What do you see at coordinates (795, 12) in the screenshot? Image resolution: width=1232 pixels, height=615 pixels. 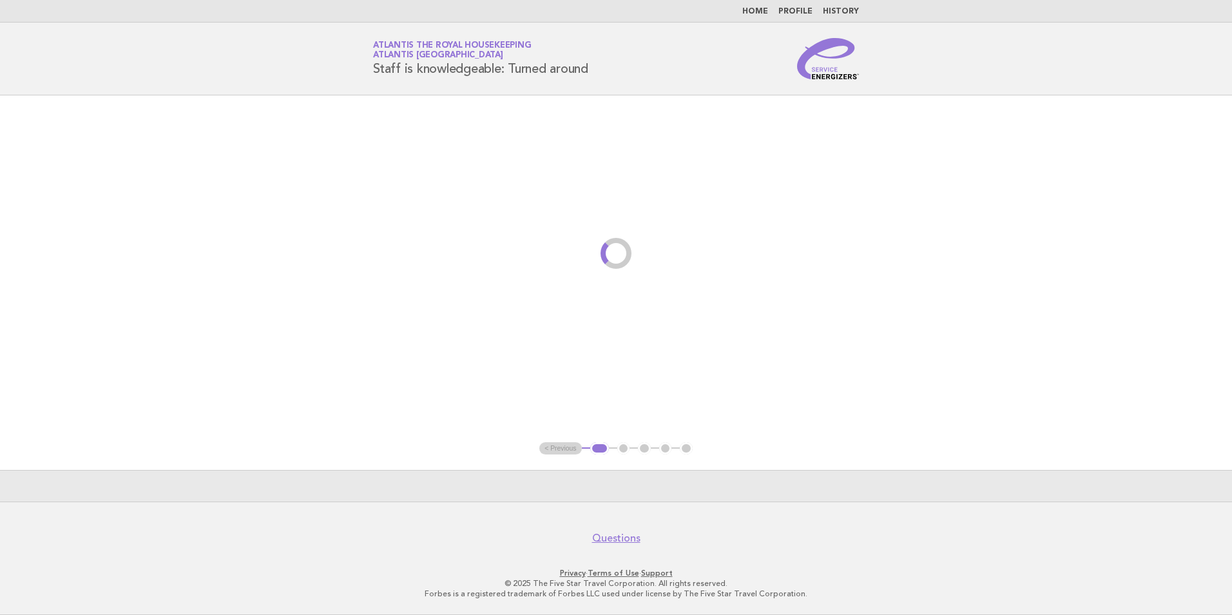 I see `a: Profile` at bounding box center [795, 12].